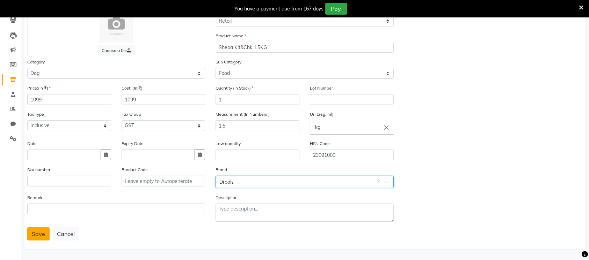 This screenshot has height=260, width=589. What do you see at coordinates (336, 9) in the screenshot?
I see `button: Pay` at bounding box center [336, 9].